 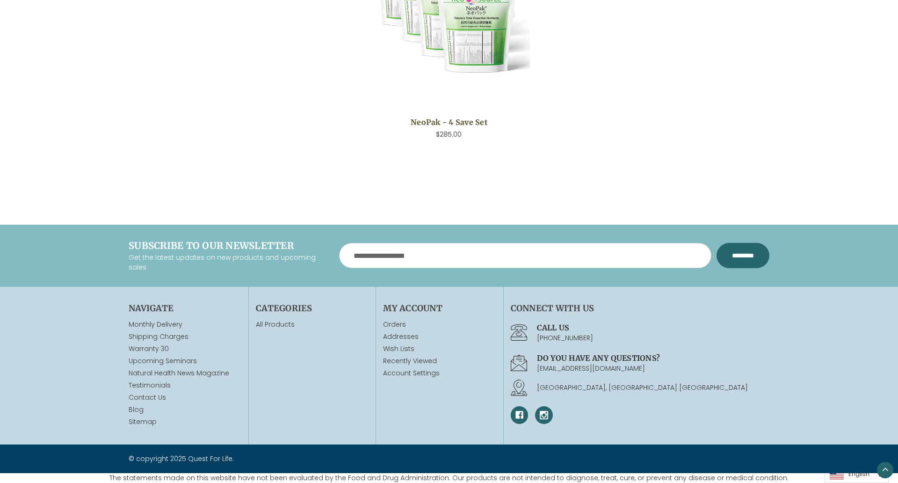 What do you see at coordinates (439, 361) in the screenshot?
I see `a: Recently Viewed` at bounding box center [439, 361].